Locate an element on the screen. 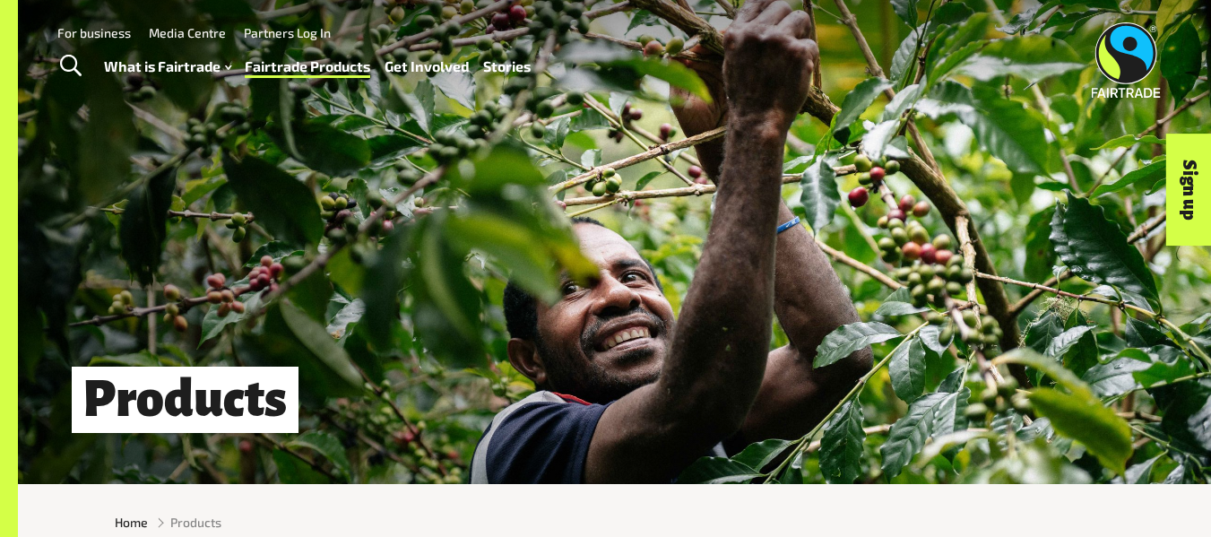 The height and width of the screenshot is (537, 1211). a: What is Fairtrade is located at coordinates (168, 66).